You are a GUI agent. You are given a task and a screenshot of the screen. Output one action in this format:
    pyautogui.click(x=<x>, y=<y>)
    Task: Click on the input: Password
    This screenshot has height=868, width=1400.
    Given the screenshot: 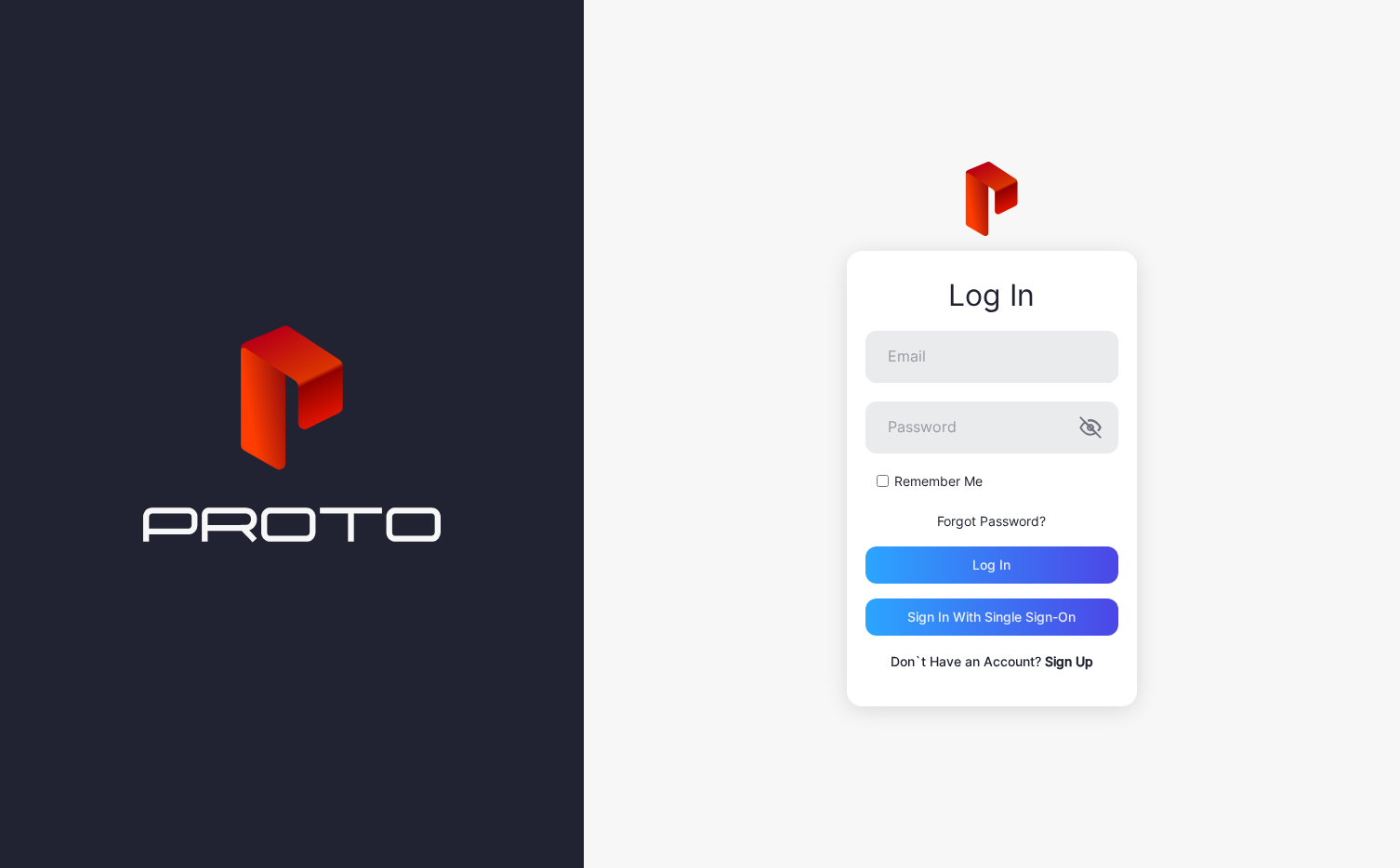 What is the action you would take?
    pyautogui.click(x=992, y=428)
    